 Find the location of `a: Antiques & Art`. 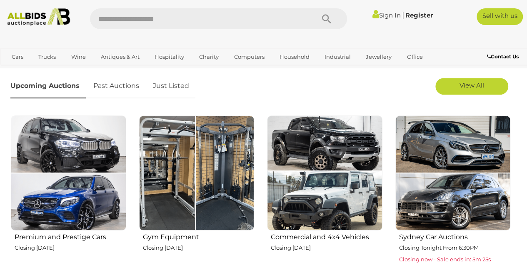

a: Antiques & Art is located at coordinates (120, 57).